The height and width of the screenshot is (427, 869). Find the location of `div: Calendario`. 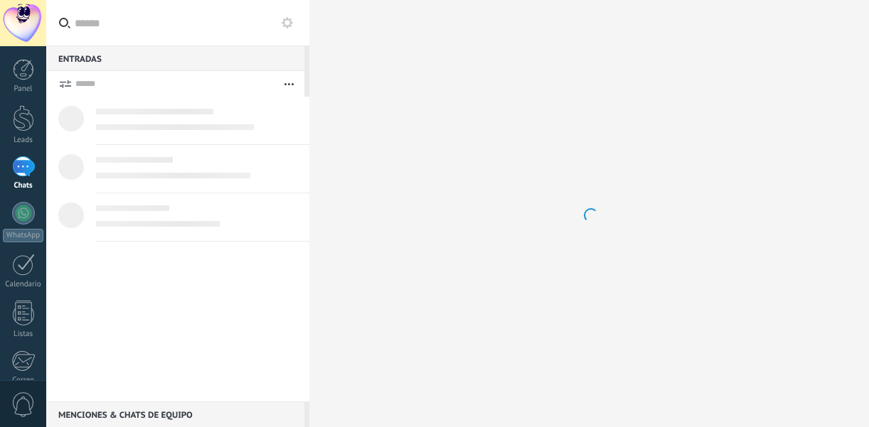

div: Calendario is located at coordinates (23, 284).